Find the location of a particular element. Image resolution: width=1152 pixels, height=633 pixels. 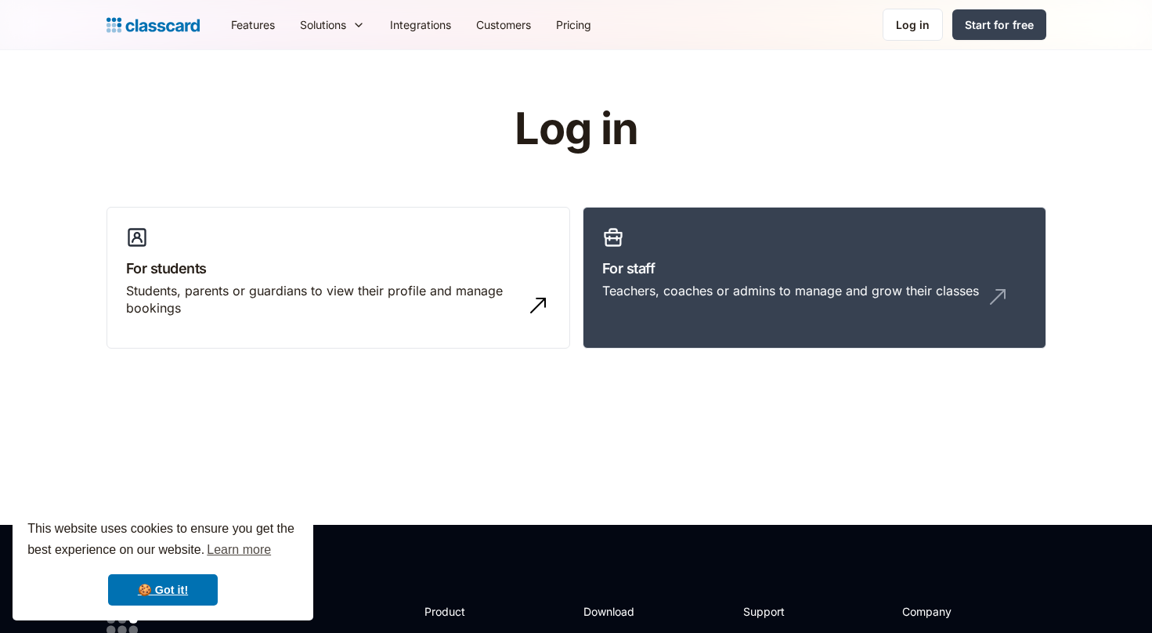

a: Log in is located at coordinates (912, 24).